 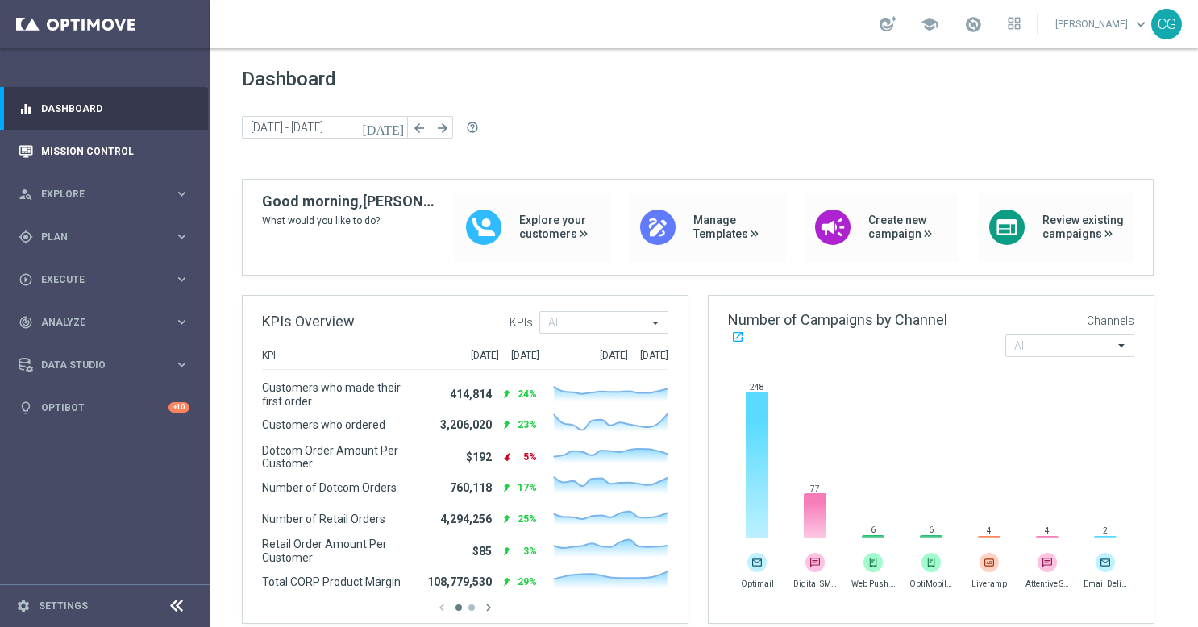 What do you see at coordinates (63, 606) in the screenshot?
I see `a: Settings` at bounding box center [63, 606].